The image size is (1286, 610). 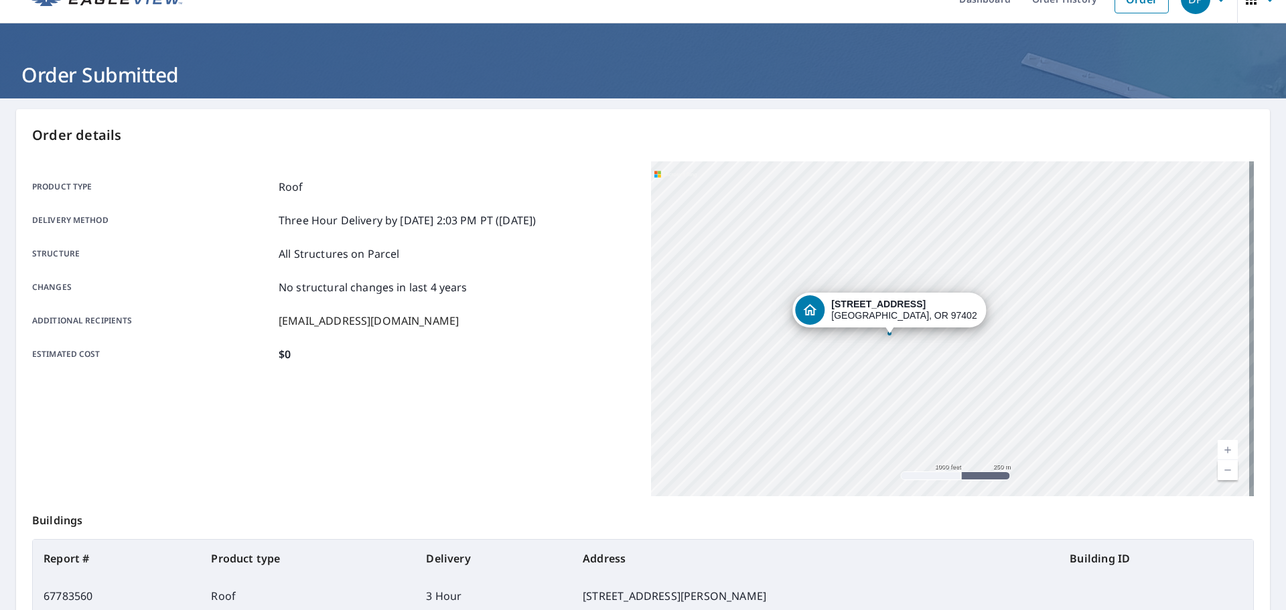 What do you see at coordinates (1228, 450) in the screenshot?
I see `a: Current Level 15, Zoom In` at bounding box center [1228, 450].